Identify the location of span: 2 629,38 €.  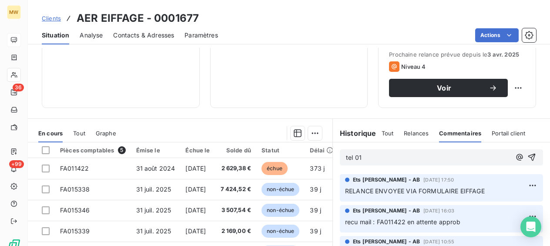
(236, 168).